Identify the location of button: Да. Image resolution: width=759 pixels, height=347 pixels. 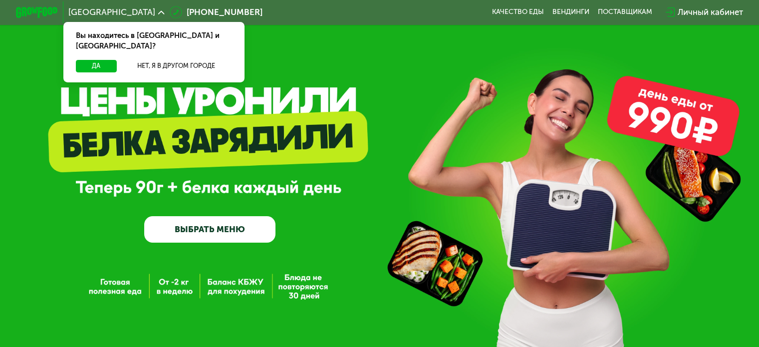
(96, 66).